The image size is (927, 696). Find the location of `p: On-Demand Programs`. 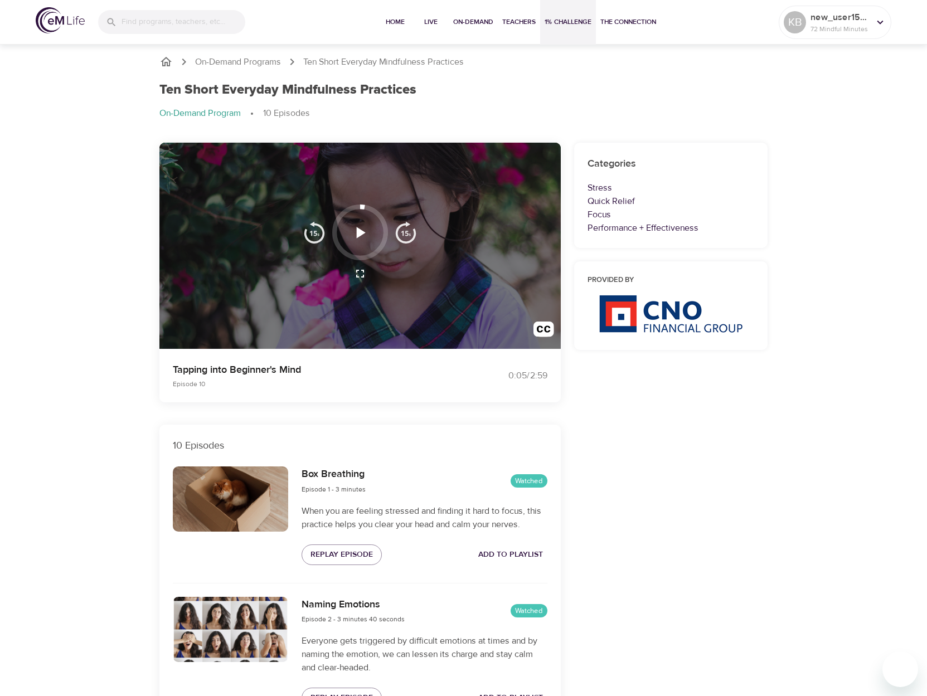

p: On-Demand Programs is located at coordinates (238, 62).